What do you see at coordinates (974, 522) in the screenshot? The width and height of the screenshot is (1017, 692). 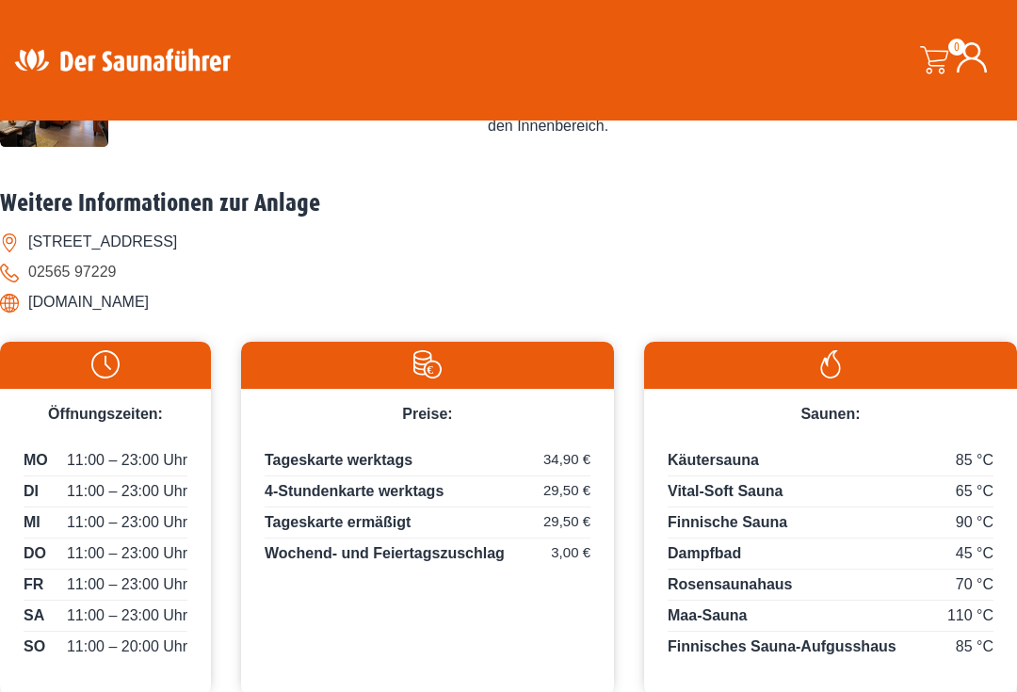 I see `span: 90 °C` at bounding box center [974, 522].